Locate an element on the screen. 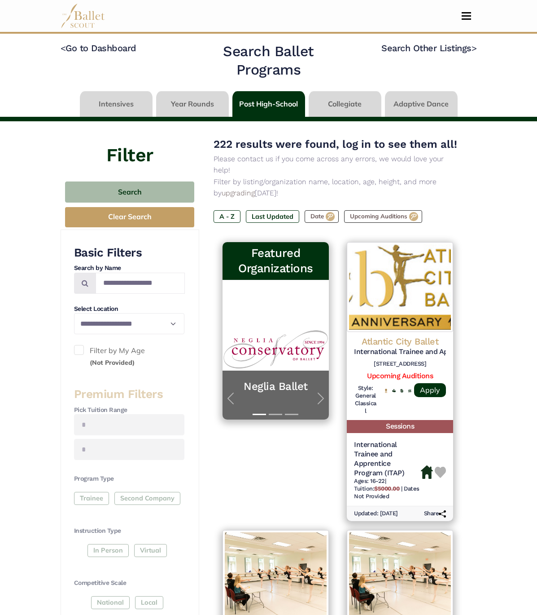 This screenshot has height=615, width=537. img: Housing Available is located at coordinates (427, 472).